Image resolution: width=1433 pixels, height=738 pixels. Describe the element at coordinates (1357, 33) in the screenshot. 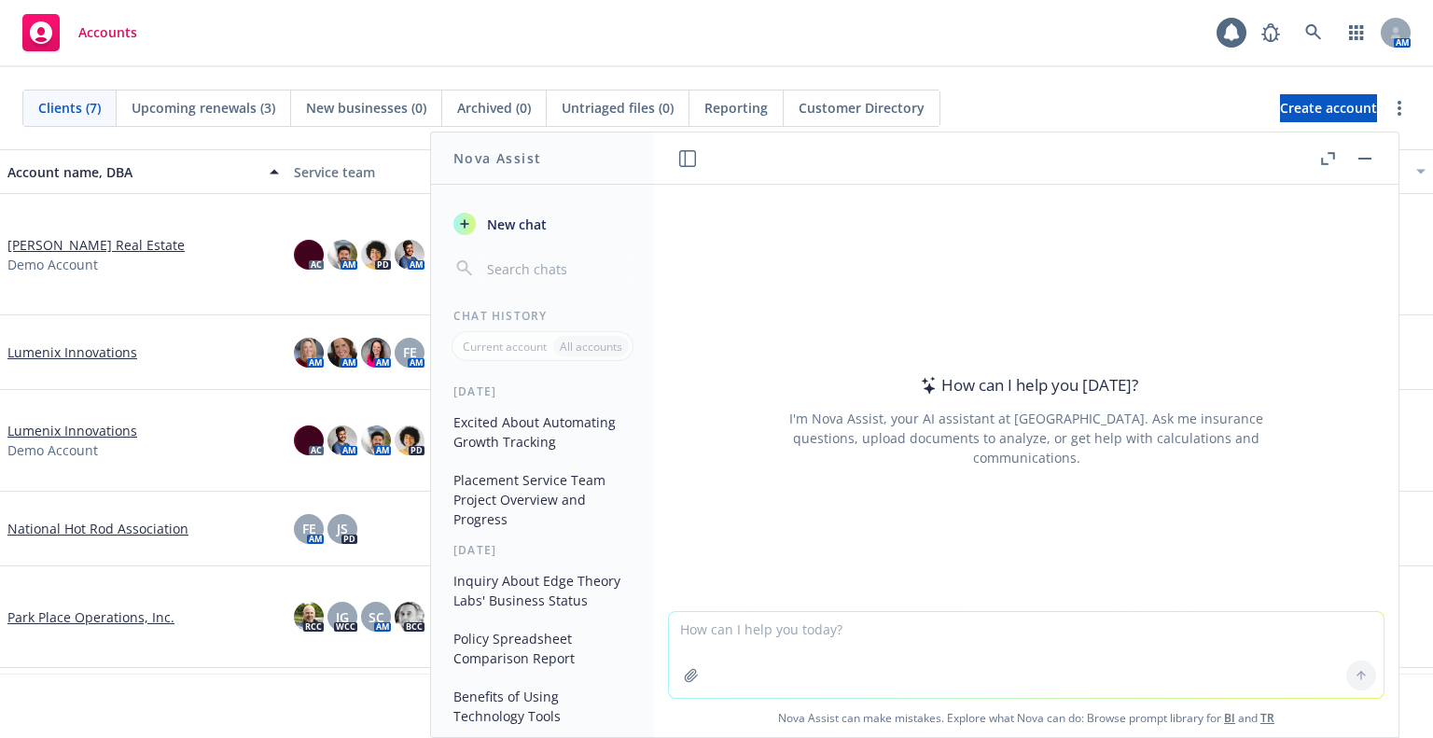

I see `a: Switch app` at that location.